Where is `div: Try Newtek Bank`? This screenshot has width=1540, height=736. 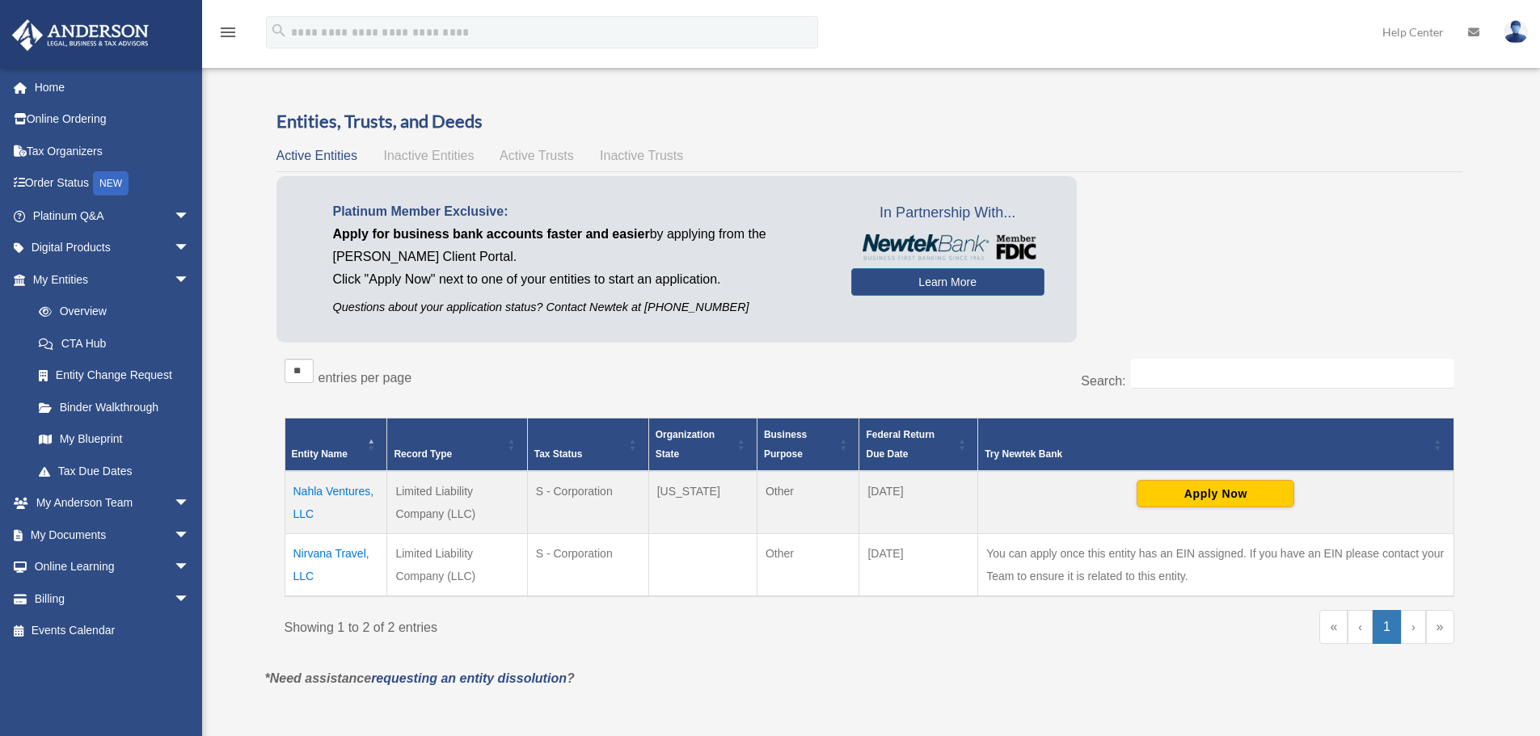
div: Try Newtek Bank is located at coordinates (1206, 454).